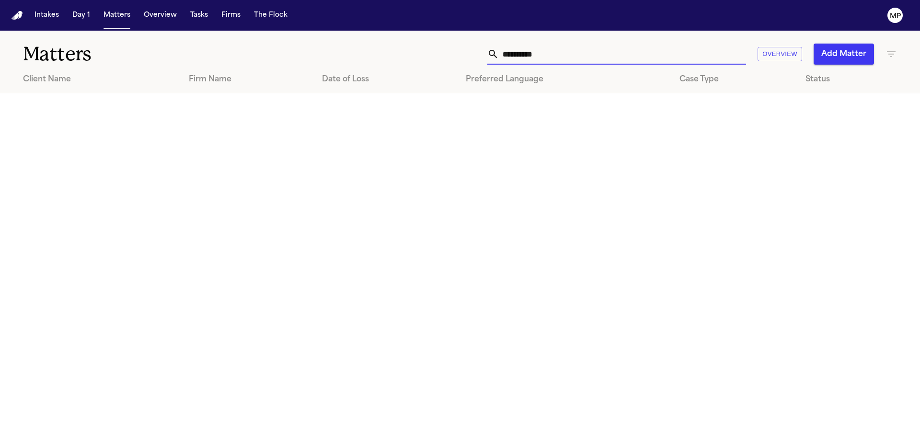 This screenshot has height=436, width=920. I want to click on div: Status, so click(843, 80).